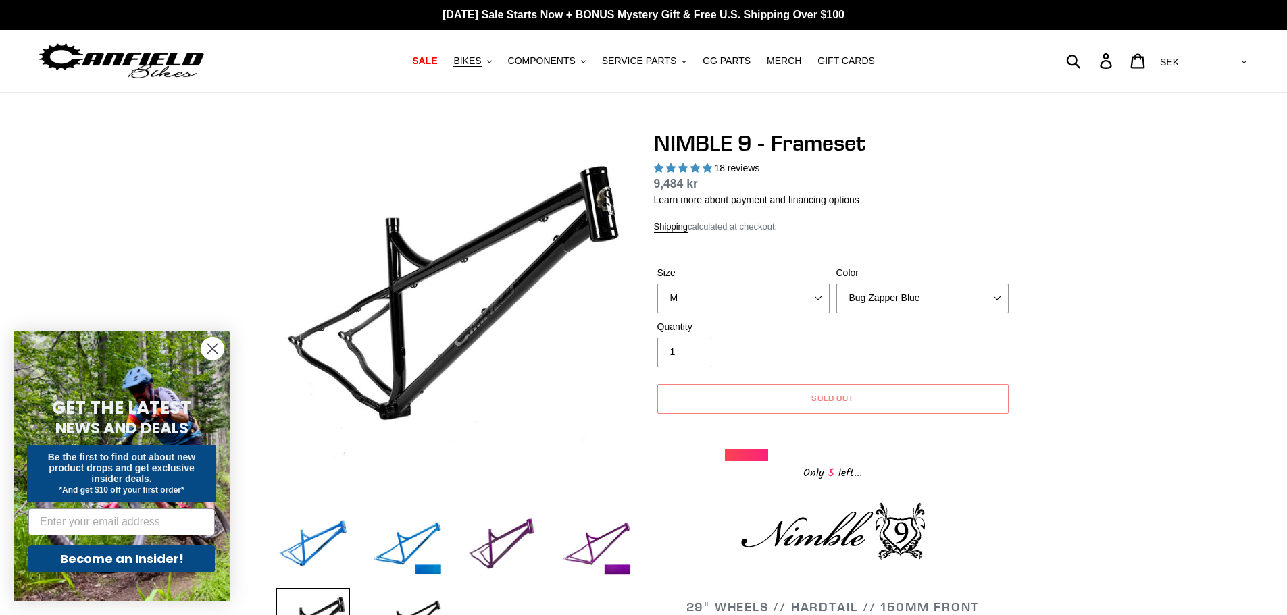 The width and height of the screenshot is (1287, 615). Describe the element at coordinates (644, 61) in the screenshot. I see `button: SERVICE PARTS` at that location.